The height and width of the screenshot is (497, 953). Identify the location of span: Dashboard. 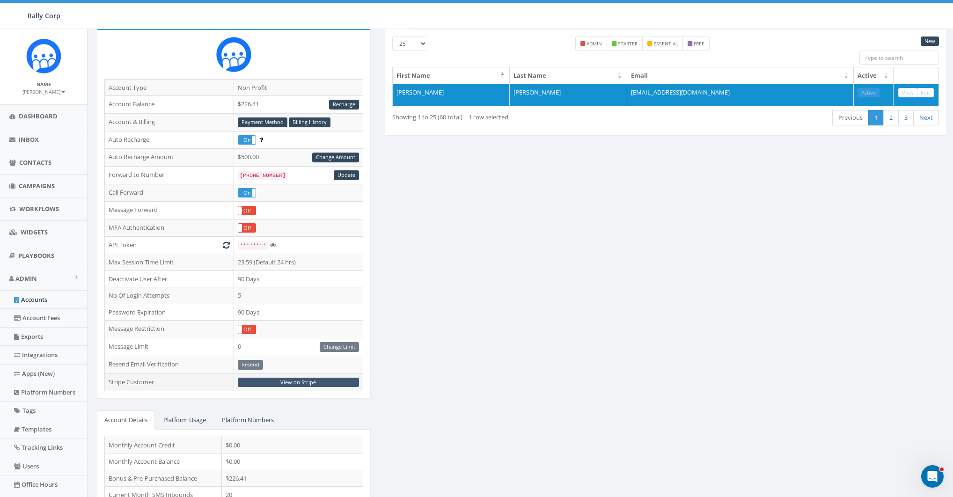
(38, 116).